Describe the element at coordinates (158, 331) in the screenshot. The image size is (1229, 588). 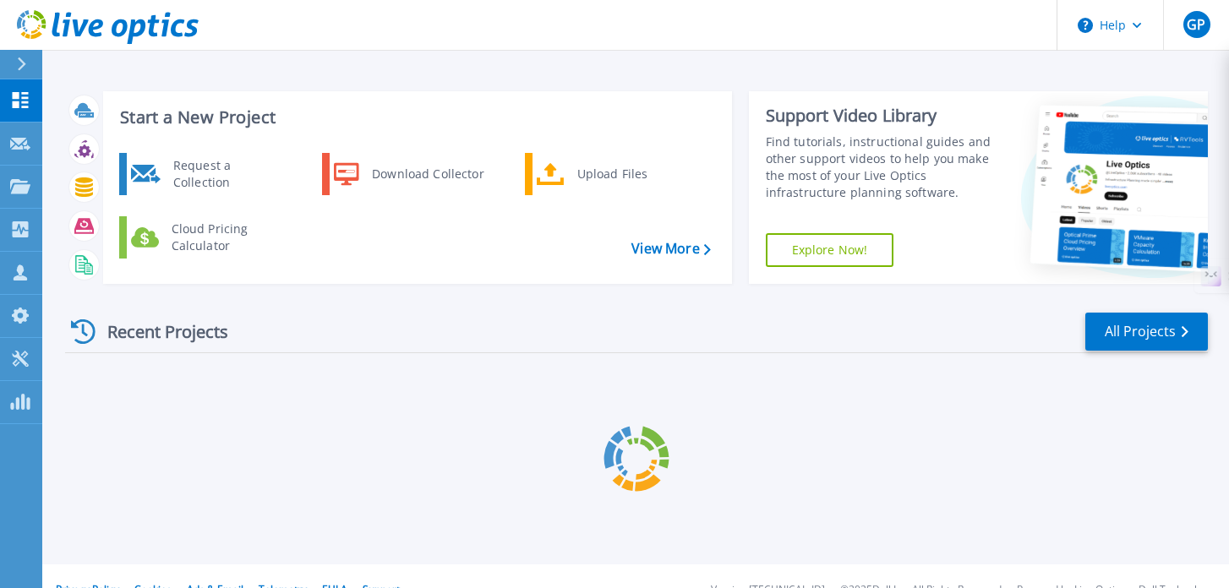
I see `div: Recent Projects` at that location.